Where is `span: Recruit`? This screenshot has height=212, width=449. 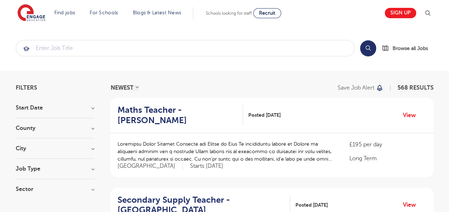 span: Recruit is located at coordinates (267, 13).